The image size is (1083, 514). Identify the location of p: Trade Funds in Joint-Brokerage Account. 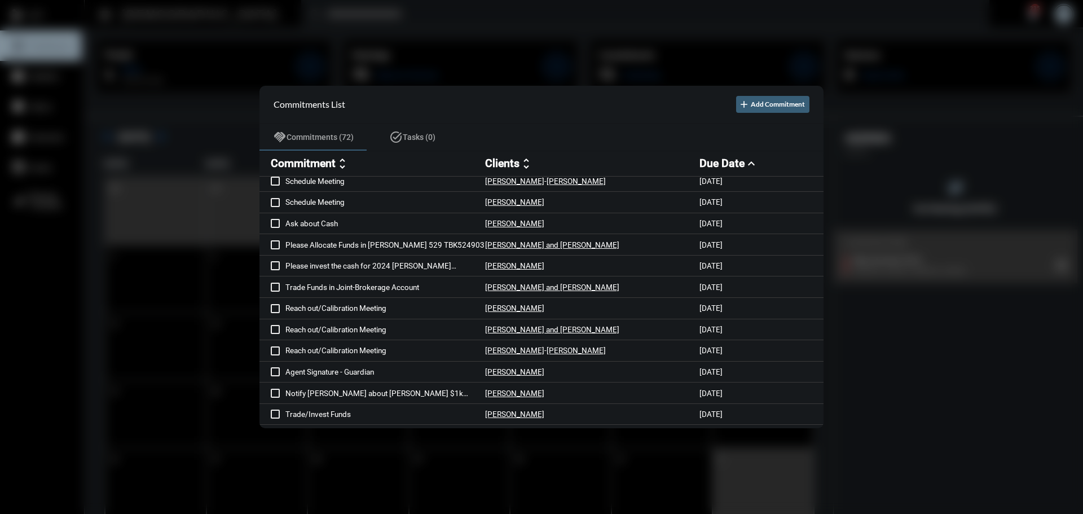
(385, 287).